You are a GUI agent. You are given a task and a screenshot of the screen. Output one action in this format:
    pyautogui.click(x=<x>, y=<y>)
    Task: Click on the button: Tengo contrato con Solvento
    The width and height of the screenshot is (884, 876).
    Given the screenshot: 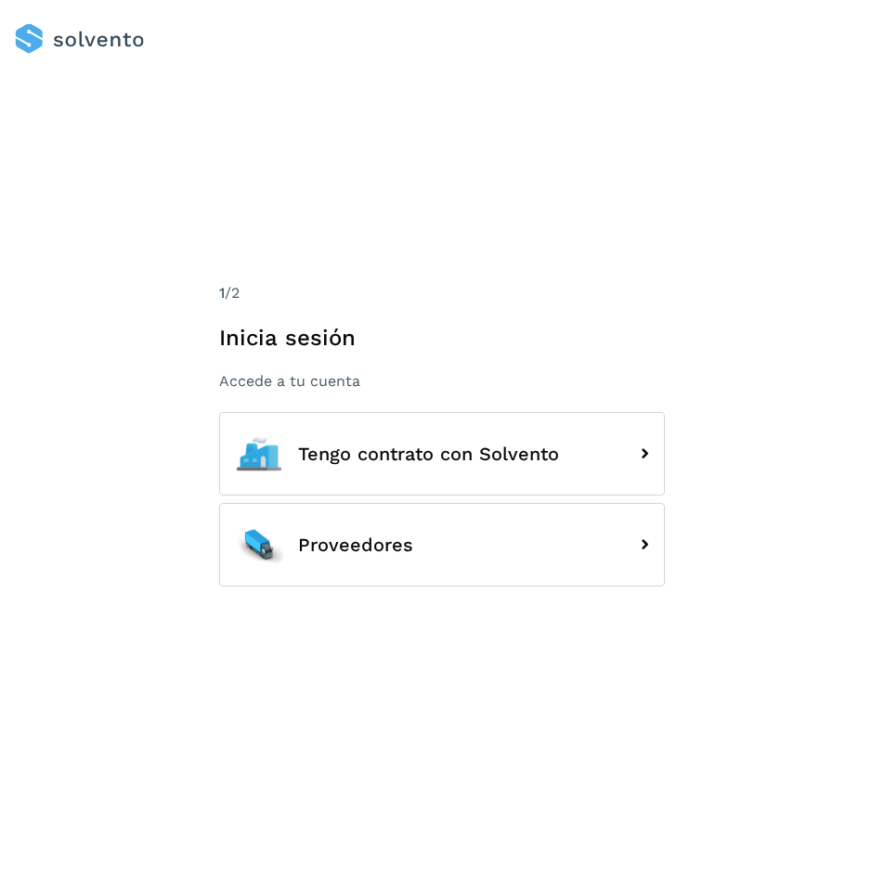 What is the action you would take?
    pyautogui.click(x=442, y=454)
    